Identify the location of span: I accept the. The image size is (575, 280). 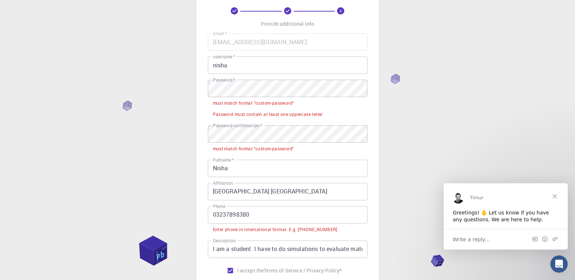
(251, 271).